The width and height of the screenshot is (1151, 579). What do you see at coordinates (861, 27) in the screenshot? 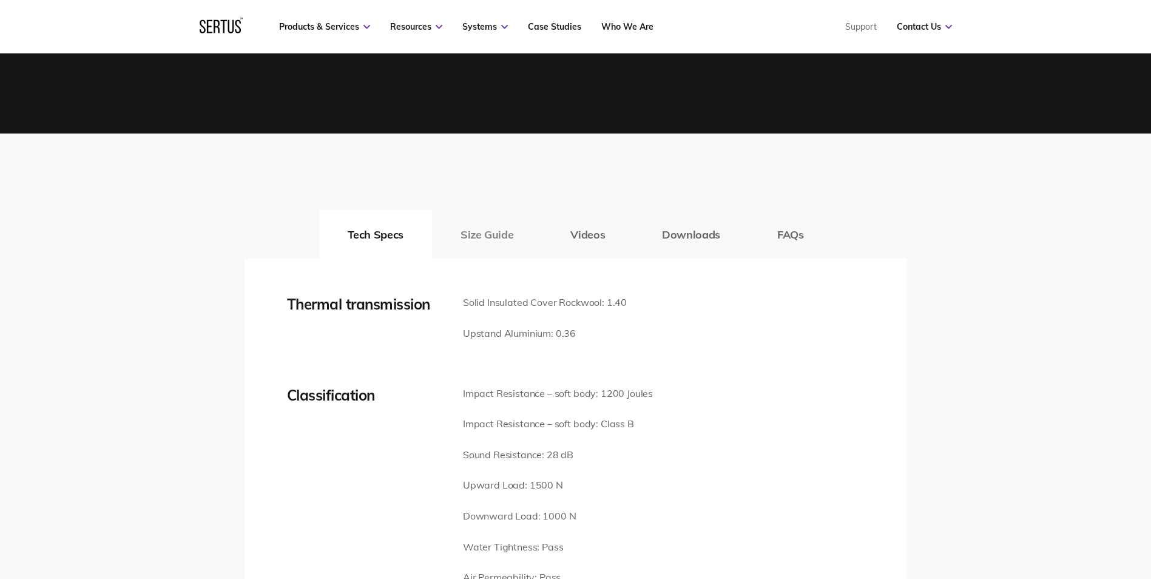
I see `a: Support` at bounding box center [861, 27].